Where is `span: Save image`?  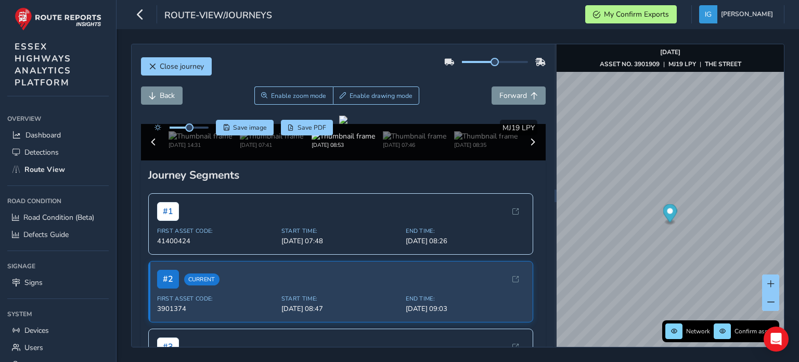
span: Save image is located at coordinates (250, 127).